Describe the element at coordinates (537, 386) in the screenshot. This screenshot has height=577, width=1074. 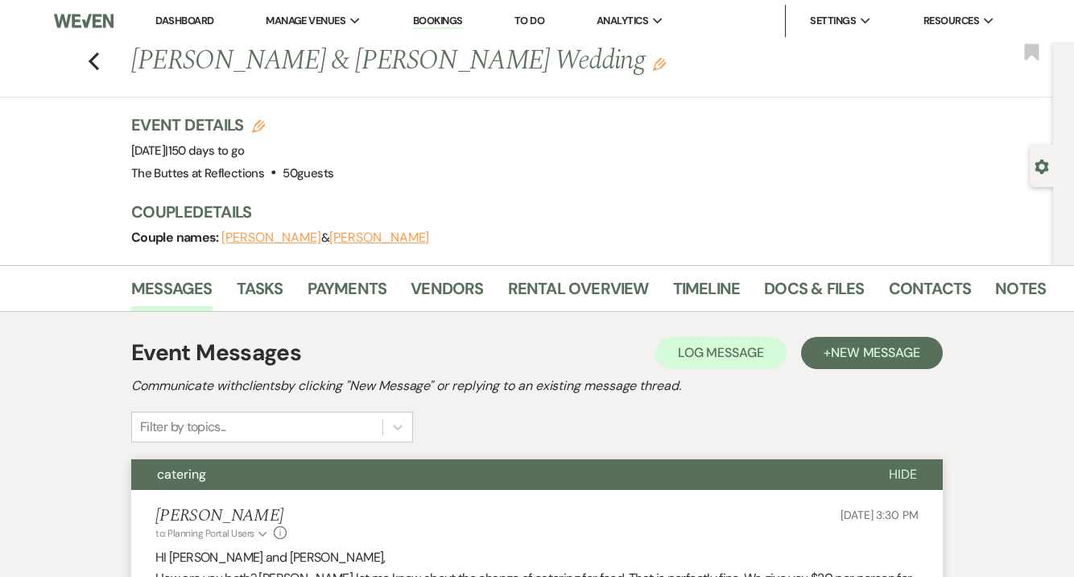
I see `h2: Communicate with clients by clicking "New Message" or replying to an existing message thread.` at that location.